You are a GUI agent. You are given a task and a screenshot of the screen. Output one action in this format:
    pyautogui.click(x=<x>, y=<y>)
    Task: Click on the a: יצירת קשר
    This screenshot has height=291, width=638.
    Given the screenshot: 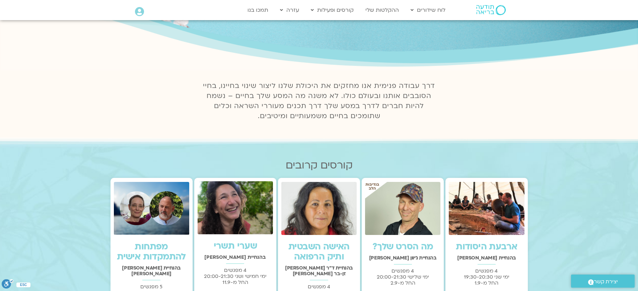 What is the action you would take?
    pyautogui.click(x=603, y=281)
    